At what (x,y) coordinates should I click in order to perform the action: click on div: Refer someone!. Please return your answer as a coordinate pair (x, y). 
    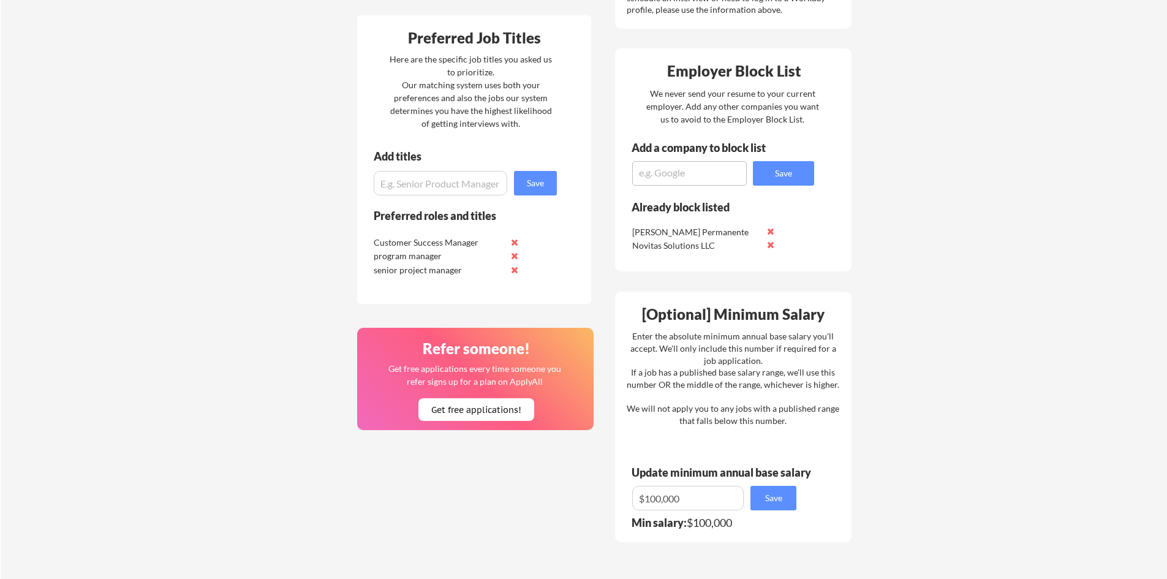
    Looking at the image, I should click on (476, 349).